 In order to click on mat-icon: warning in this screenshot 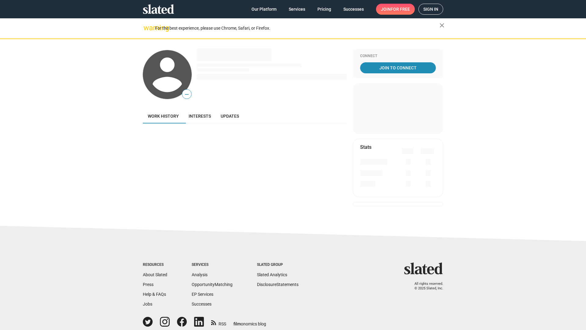, I will do `click(147, 28)`.